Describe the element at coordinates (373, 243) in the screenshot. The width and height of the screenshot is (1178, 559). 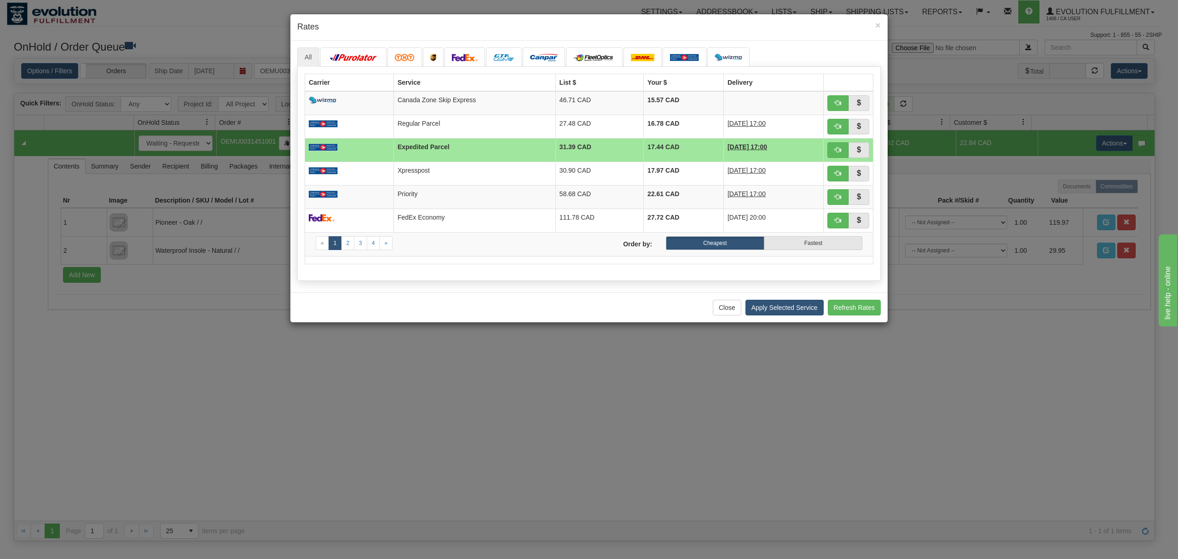
I see `a: 4` at that location.